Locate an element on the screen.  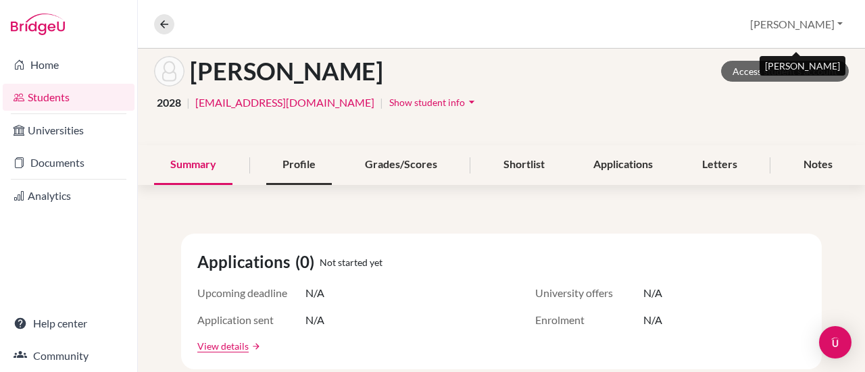
img: Matteo Mendieta's avatar is located at coordinates (169, 71).